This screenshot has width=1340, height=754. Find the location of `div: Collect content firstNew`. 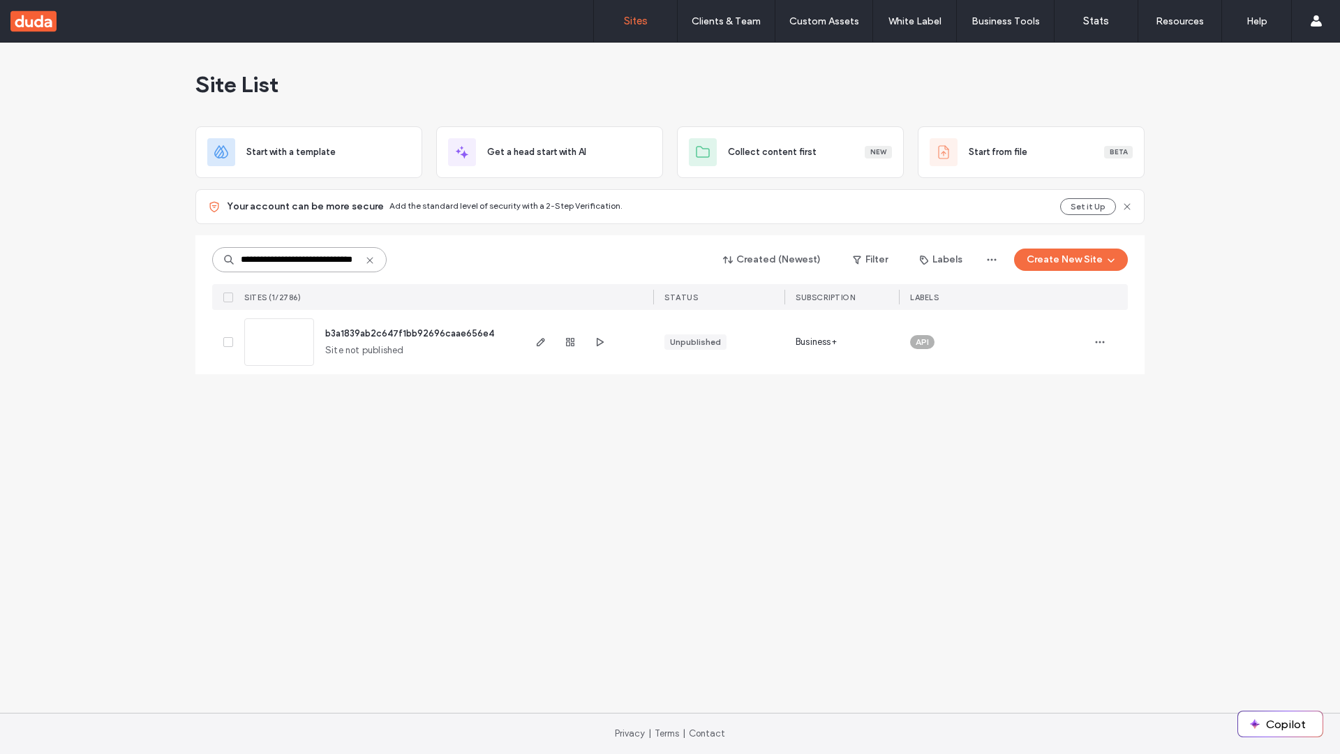

div: Collect content firstNew is located at coordinates (790, 152).